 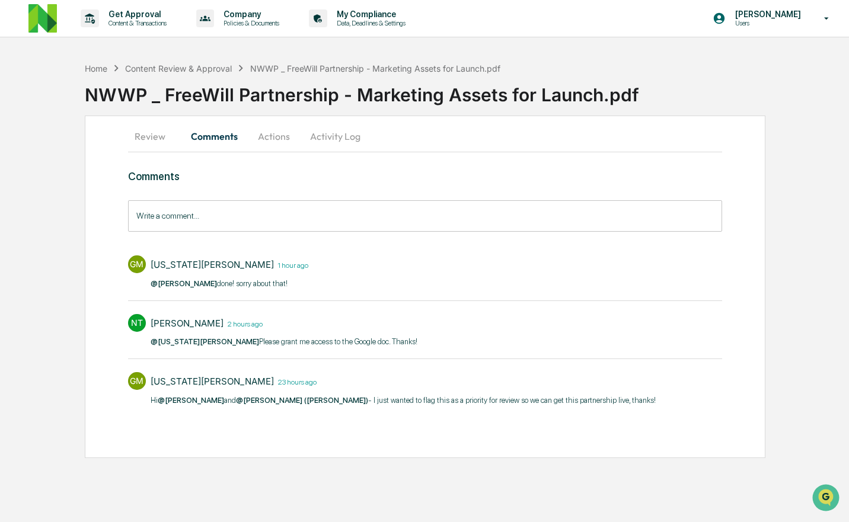 What do you see at coordinates (404, 401) in the screenshot?
I see `p: Hi and - I just wanted to flag this as a priority for review so we can get this partnership live,...` at bounding box center [404, 401].